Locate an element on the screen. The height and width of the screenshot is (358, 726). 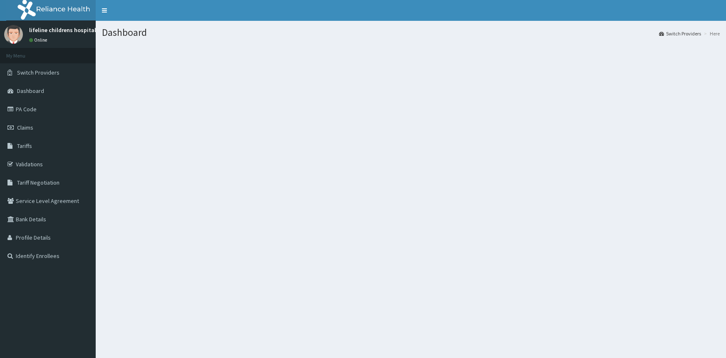
li: Here is located at coordinates (711, 33).